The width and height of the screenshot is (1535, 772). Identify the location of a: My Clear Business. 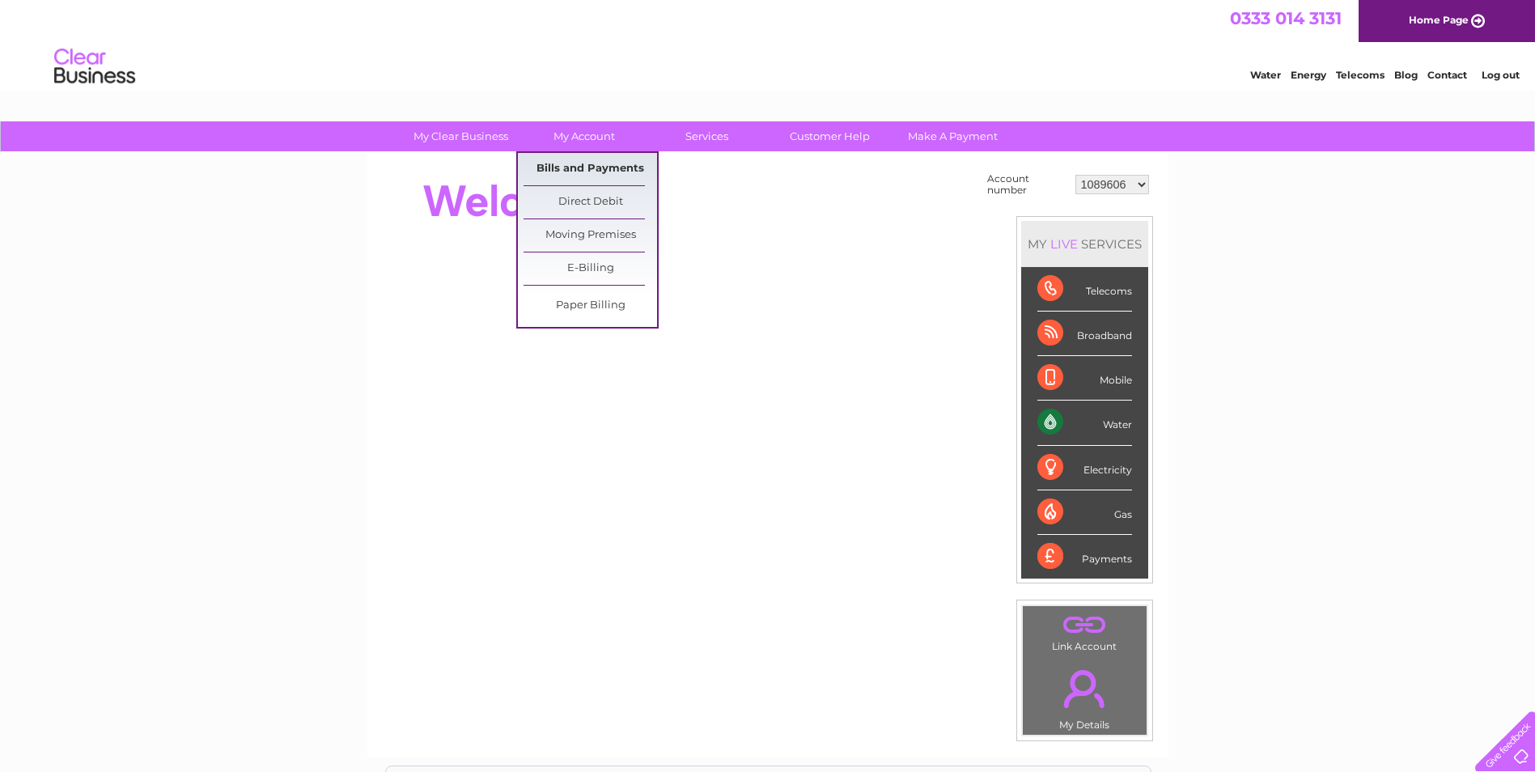
(460, 136).